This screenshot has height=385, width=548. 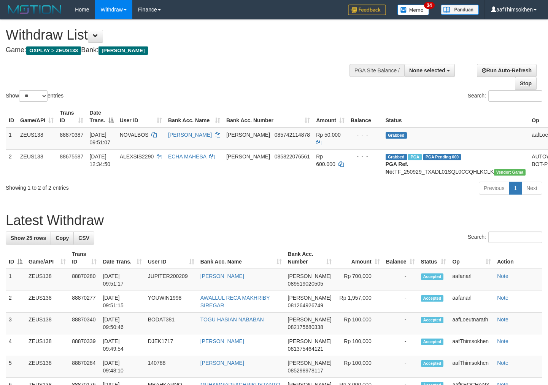 I want to click on img: panduan.png, so click(x=460, y=10).